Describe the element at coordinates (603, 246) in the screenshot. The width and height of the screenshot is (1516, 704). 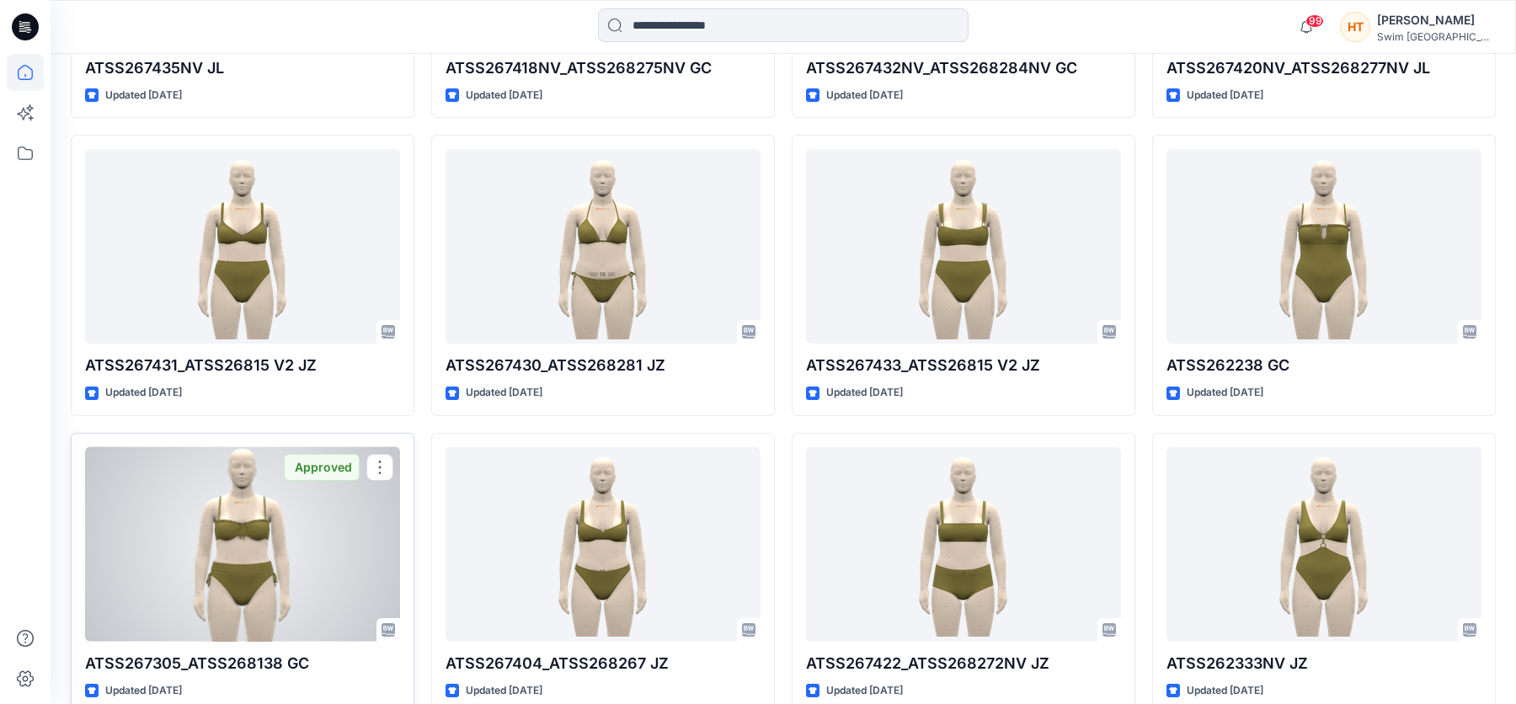
I see `a: ATSS267430_ATSS268281 JZ` at that location.